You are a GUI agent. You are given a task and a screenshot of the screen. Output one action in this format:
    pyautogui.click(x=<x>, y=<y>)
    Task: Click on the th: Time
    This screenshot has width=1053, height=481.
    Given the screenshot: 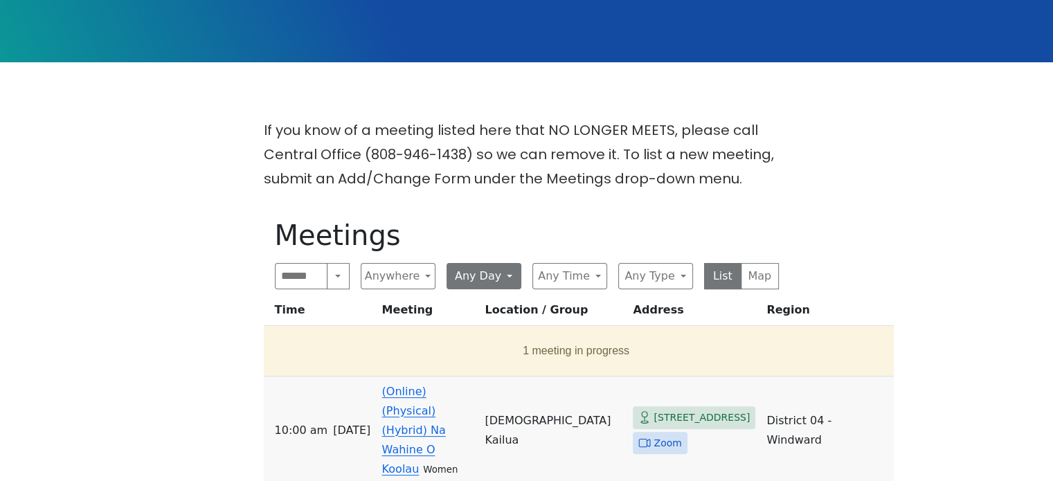 What is the action you would take?
    pyautogui.click(x=320, y=313)
    